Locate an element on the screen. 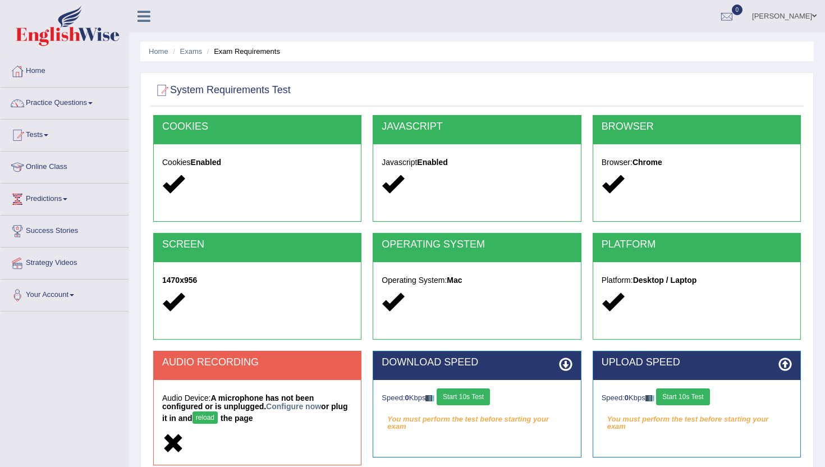 This screenshot has height=467, width=825. strong: Desktop / Laptop is located at coordinates (665, 280).